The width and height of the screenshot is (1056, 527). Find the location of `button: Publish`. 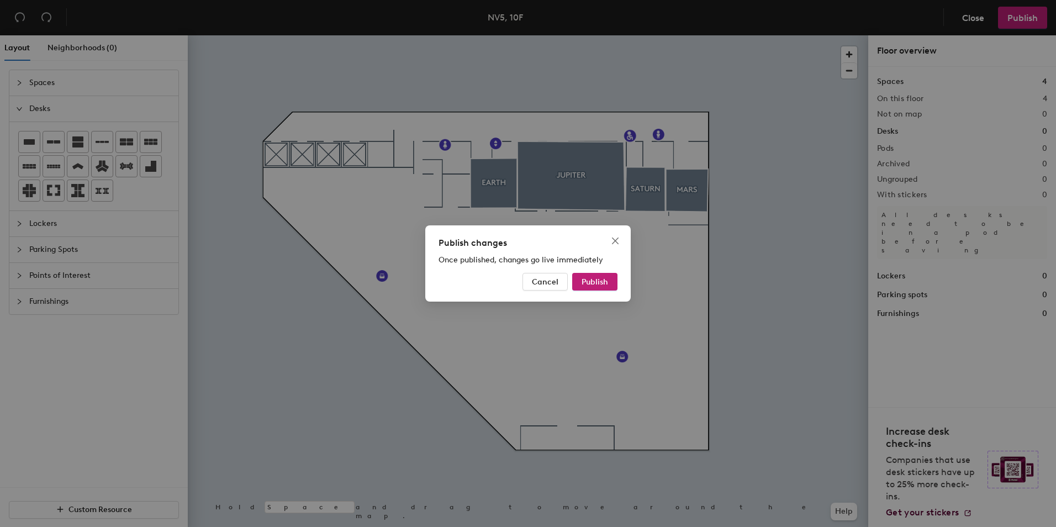

button: Publish is located at coordinates (595, 282).